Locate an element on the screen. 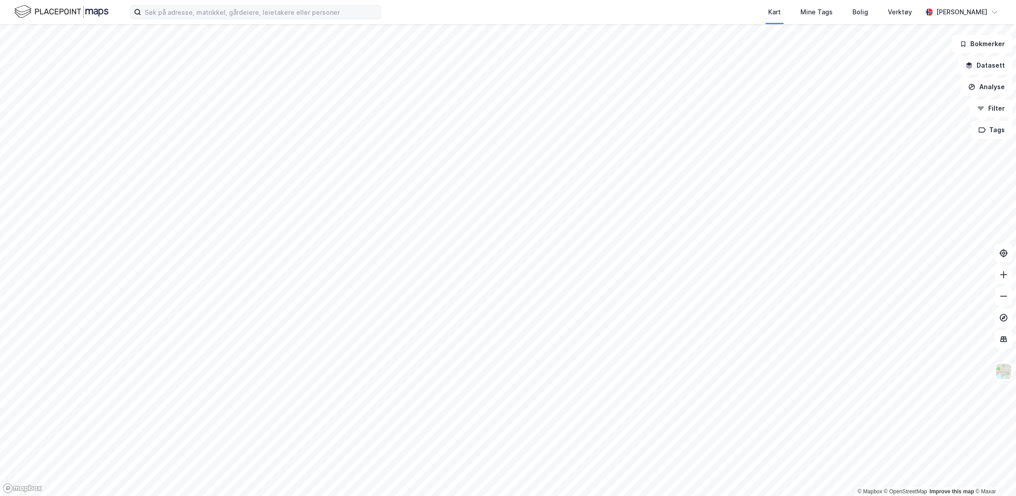 Image resolution: width=1016 pixels, height=496 pixels. img: Z is located at coordinates (1003, 372).